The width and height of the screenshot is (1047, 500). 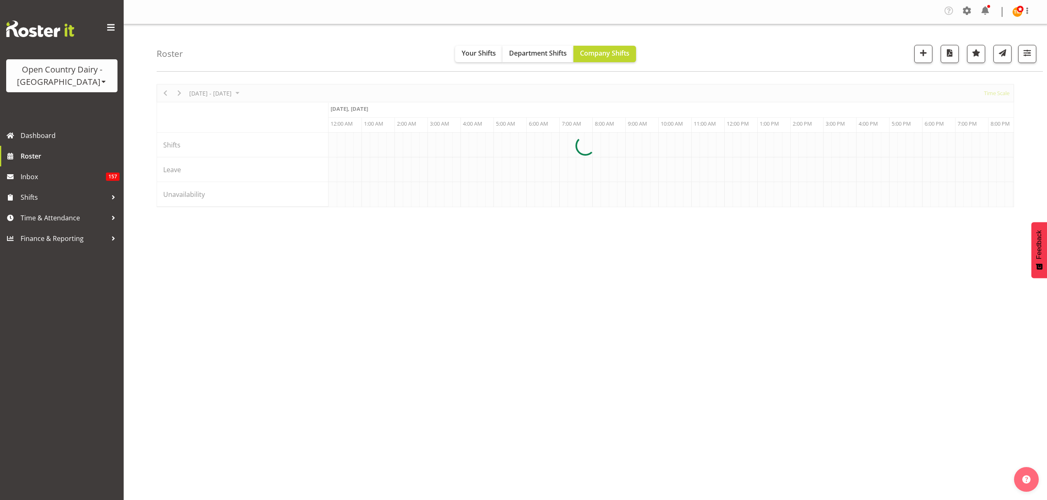 I want to click on span: Roster, so click(x=70, y=156).